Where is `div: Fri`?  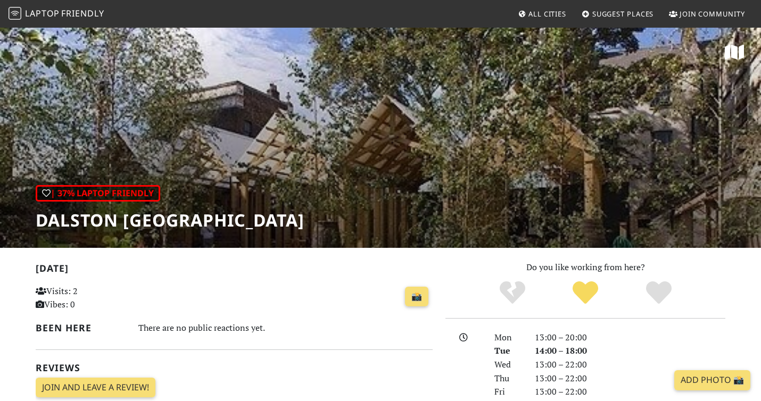 div: Fri is located at coordinates (508, 392).